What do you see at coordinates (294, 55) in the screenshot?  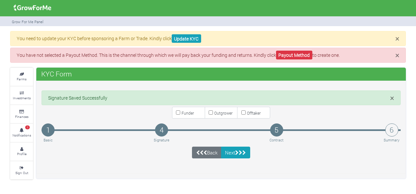 I see `a: Payout Method` at bounding box center [294, 55].